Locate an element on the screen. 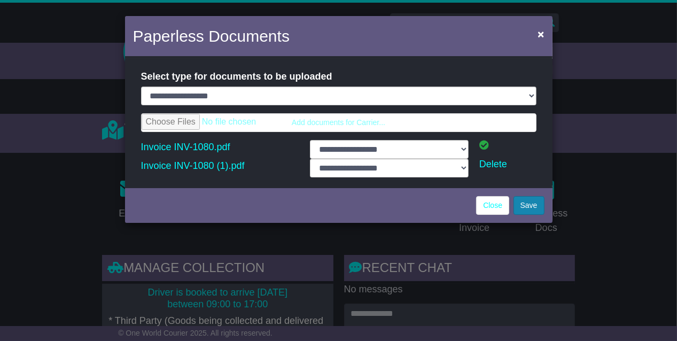 The image size is (677, 341). h4: Paperless Documents is located at coordinates (211, 36).